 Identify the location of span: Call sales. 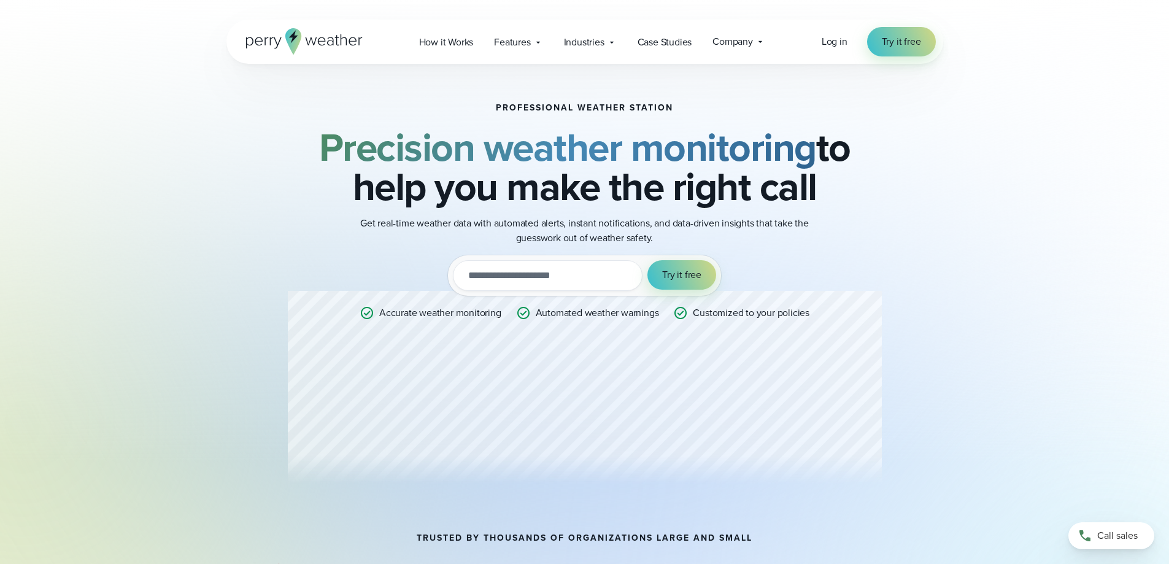
(1117, 536).